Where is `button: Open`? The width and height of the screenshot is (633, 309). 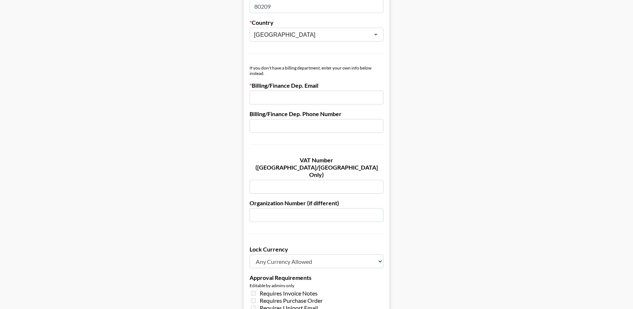 button: Open is located at coordinates (376, 35).